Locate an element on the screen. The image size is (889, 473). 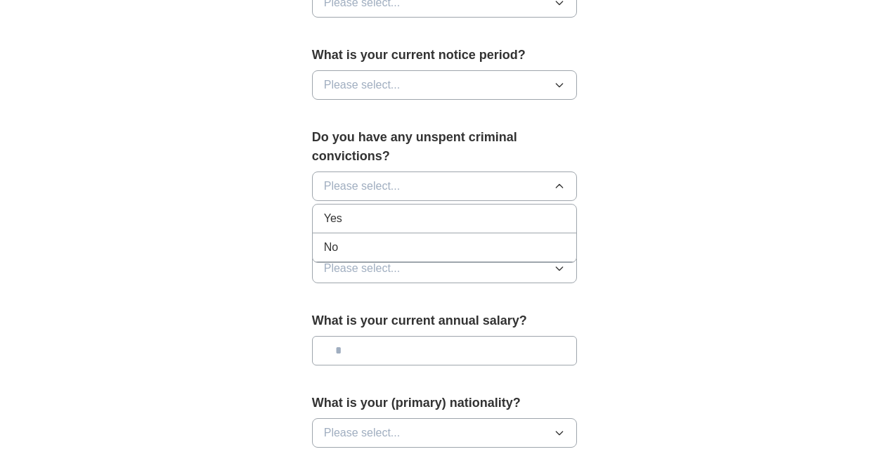
label: What is your current annual salary? is located at coordinates (445, 320).